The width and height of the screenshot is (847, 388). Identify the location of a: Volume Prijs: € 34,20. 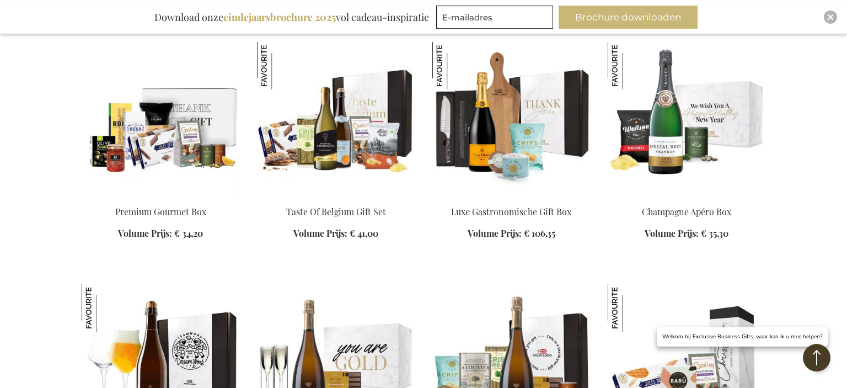
(160, 233).